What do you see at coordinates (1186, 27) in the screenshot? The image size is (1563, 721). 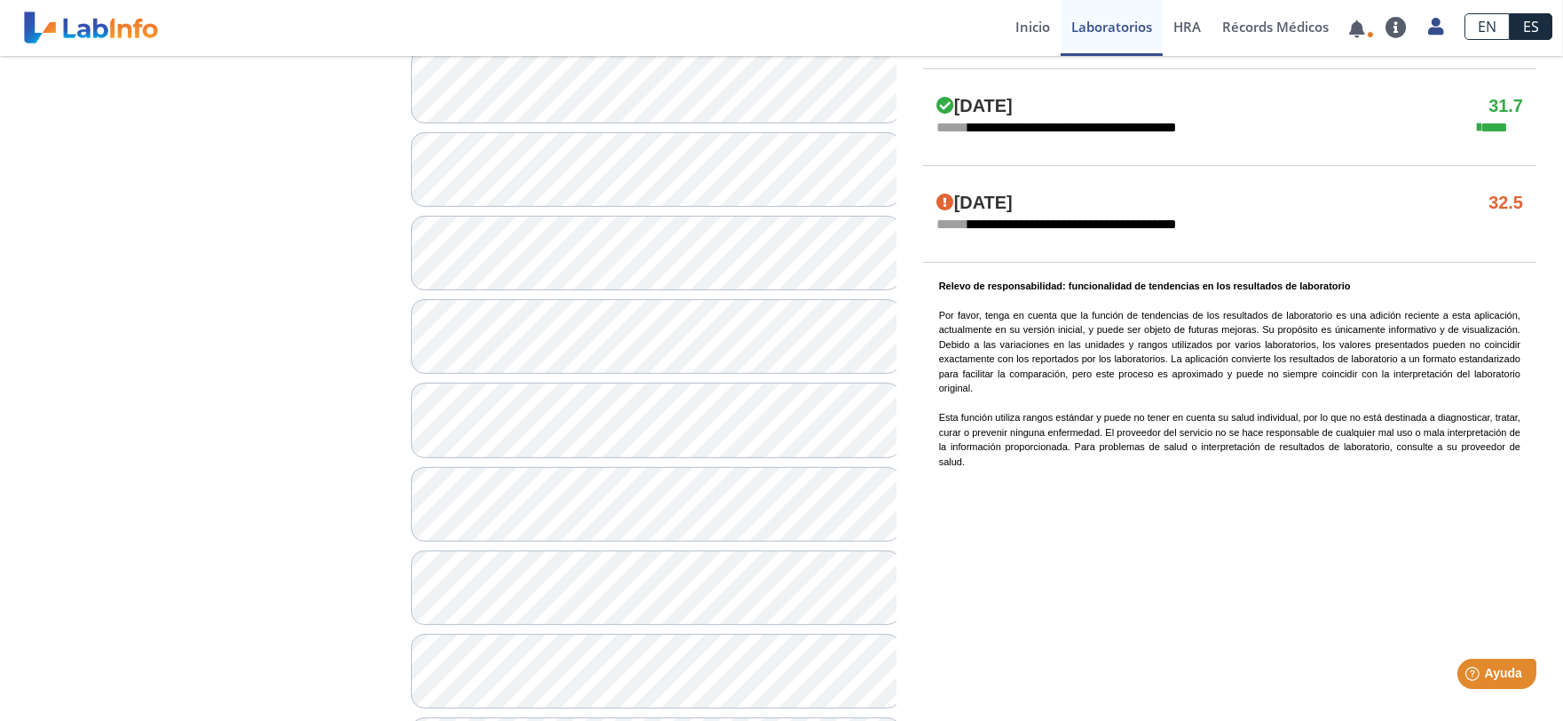 I see `span: HRA` at bounding box center [1186, 27].